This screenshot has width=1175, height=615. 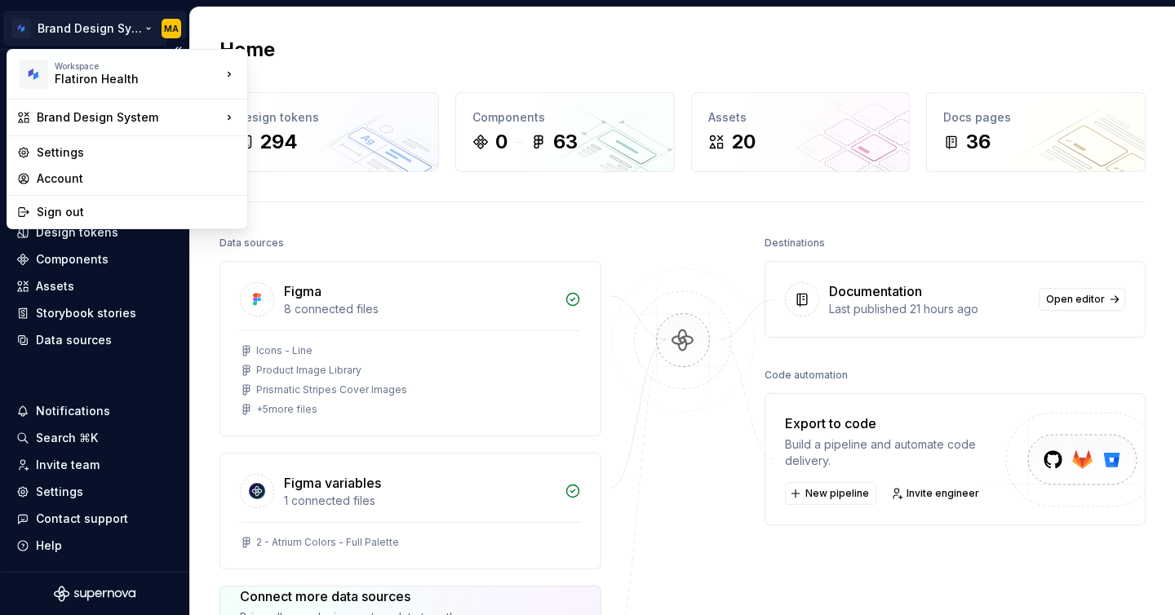 What do you see at coordinates (137, 212) in the screenshot?
I see `div: Sign out` at bounding box center [137, 212].